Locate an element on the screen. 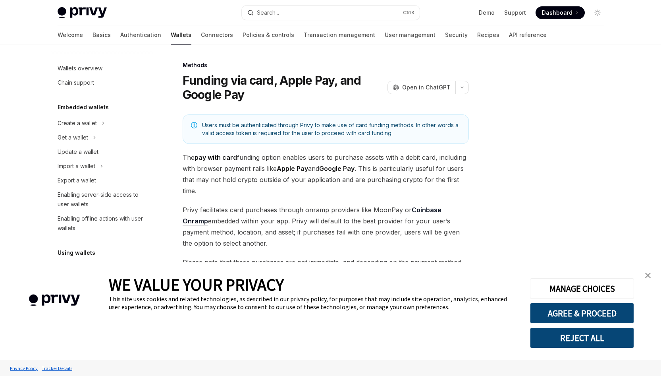  a: Support is located at coordinates (515, 13).